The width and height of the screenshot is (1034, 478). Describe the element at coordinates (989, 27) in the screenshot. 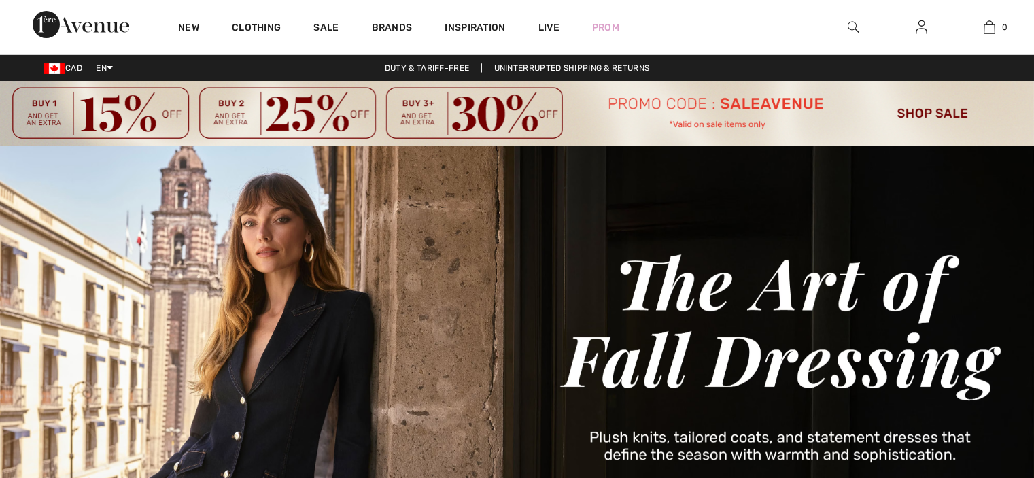

I see `img: My Bag` at that location.